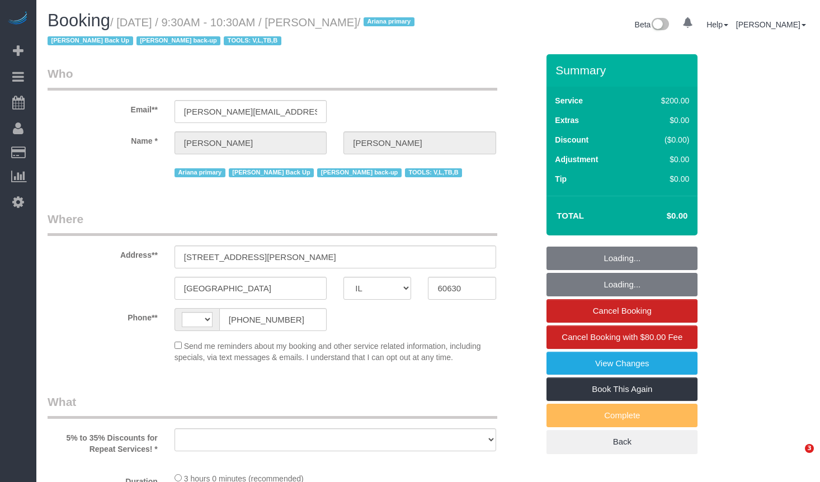 The width and height of the screenshot is (820, 482). What do you see at coordinates (660, 216) in the screenshot?
I see `h4: $0.00` at bounding box center [660, 216].